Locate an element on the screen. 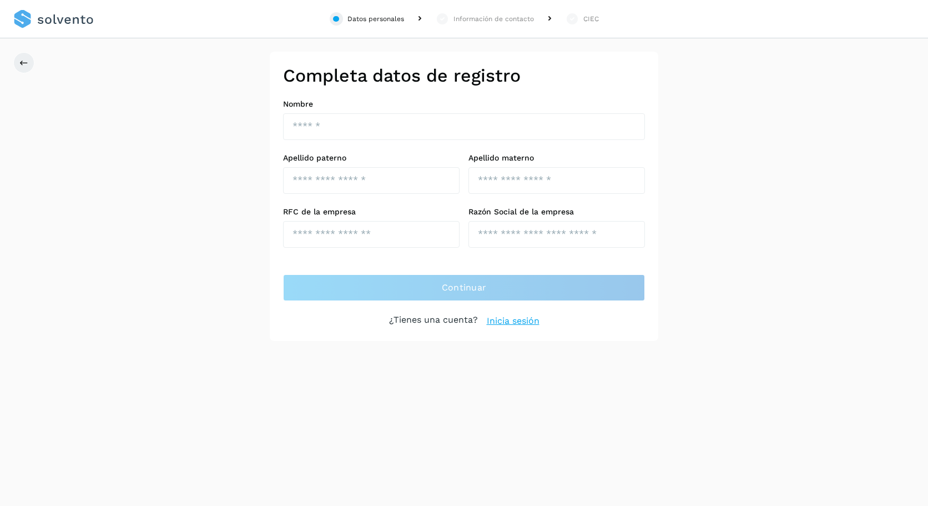  div: CIEC is located at coordinates (591, 19).